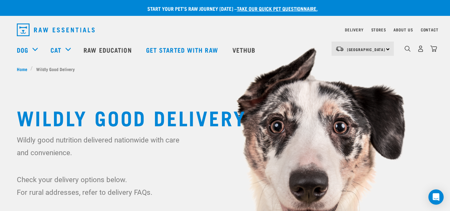  Describe the element at coordinates (100, 146) in the screenshot. I see `p: Wildly good nutrition delivered nationwide with care and convenience.` at that location.